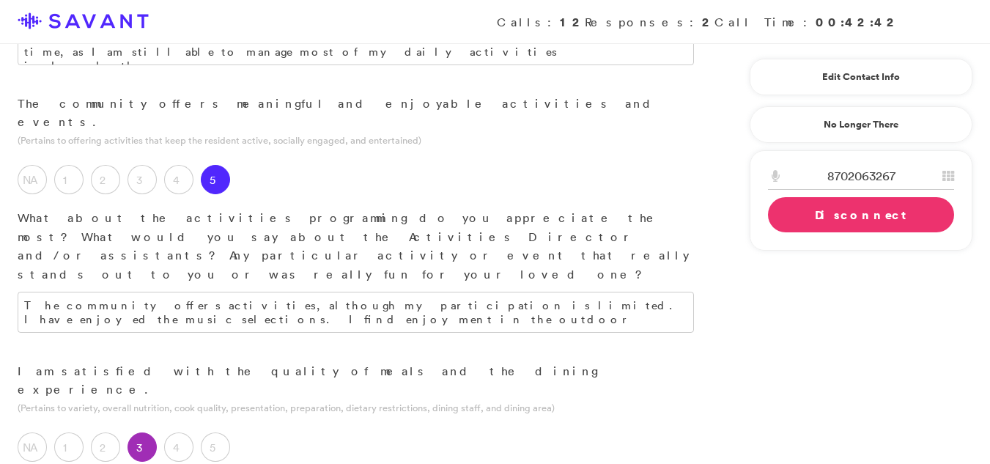  I want to click on a: No Longer There, so click(861, 125).